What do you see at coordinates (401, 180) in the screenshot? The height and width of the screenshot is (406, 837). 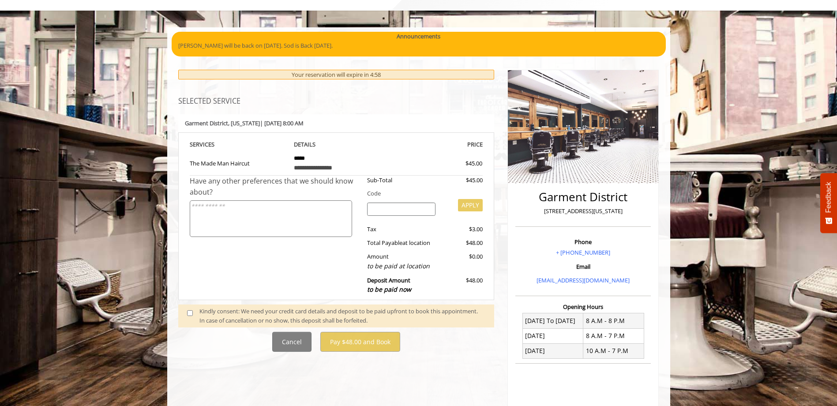 I see `div: Sub-Total` at bounding box center [401, 180].